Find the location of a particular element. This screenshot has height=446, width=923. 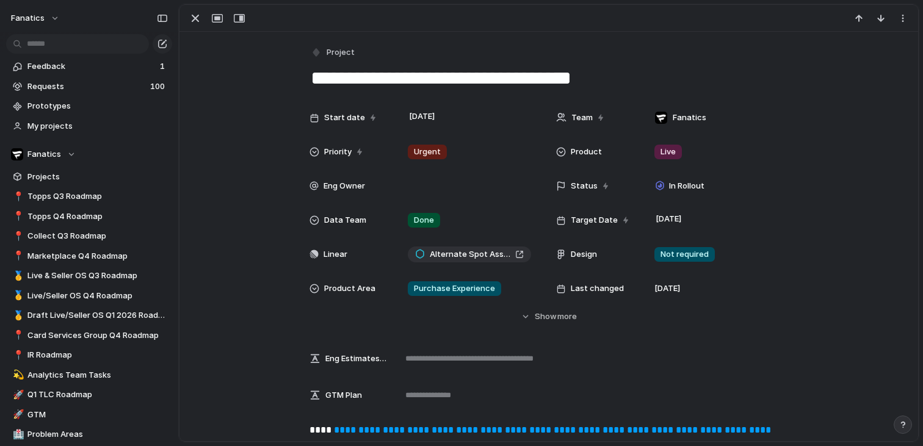

span: Feedback is located at coordinates (92, 67).